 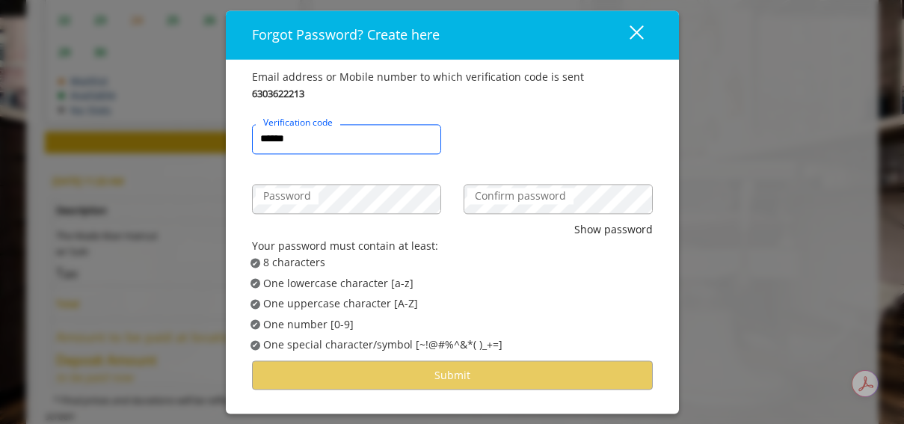 I want to click on input: Verification code, so click(x=346, y=139).